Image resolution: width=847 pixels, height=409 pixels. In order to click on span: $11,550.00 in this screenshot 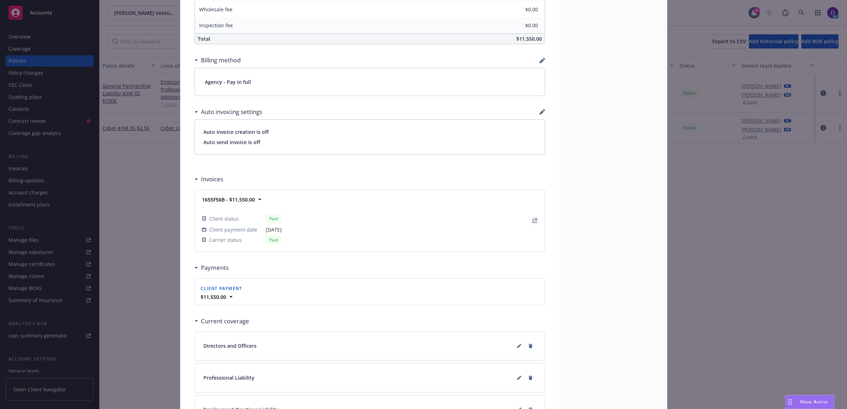, I will do `click(529, 39)`.